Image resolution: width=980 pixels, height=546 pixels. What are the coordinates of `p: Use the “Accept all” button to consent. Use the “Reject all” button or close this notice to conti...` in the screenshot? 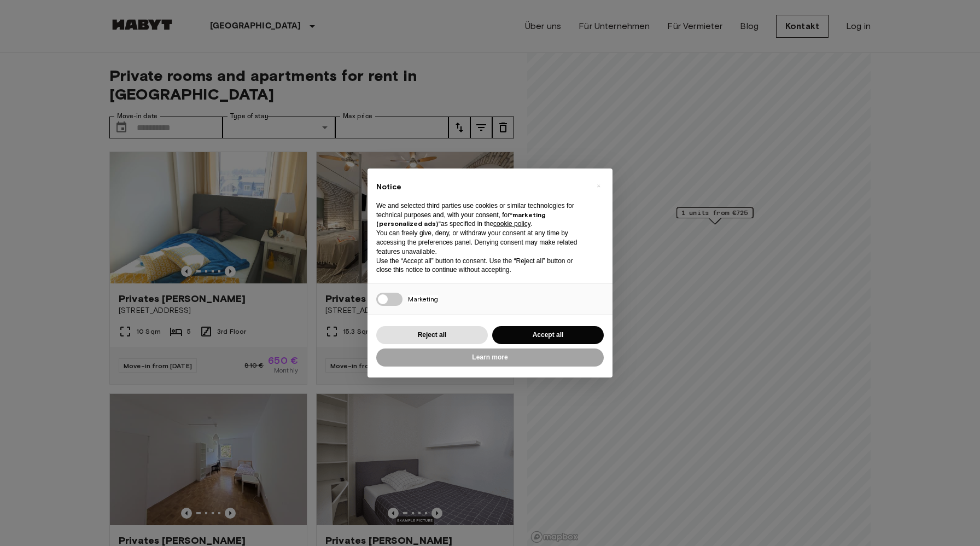 It's located at (481, 266).